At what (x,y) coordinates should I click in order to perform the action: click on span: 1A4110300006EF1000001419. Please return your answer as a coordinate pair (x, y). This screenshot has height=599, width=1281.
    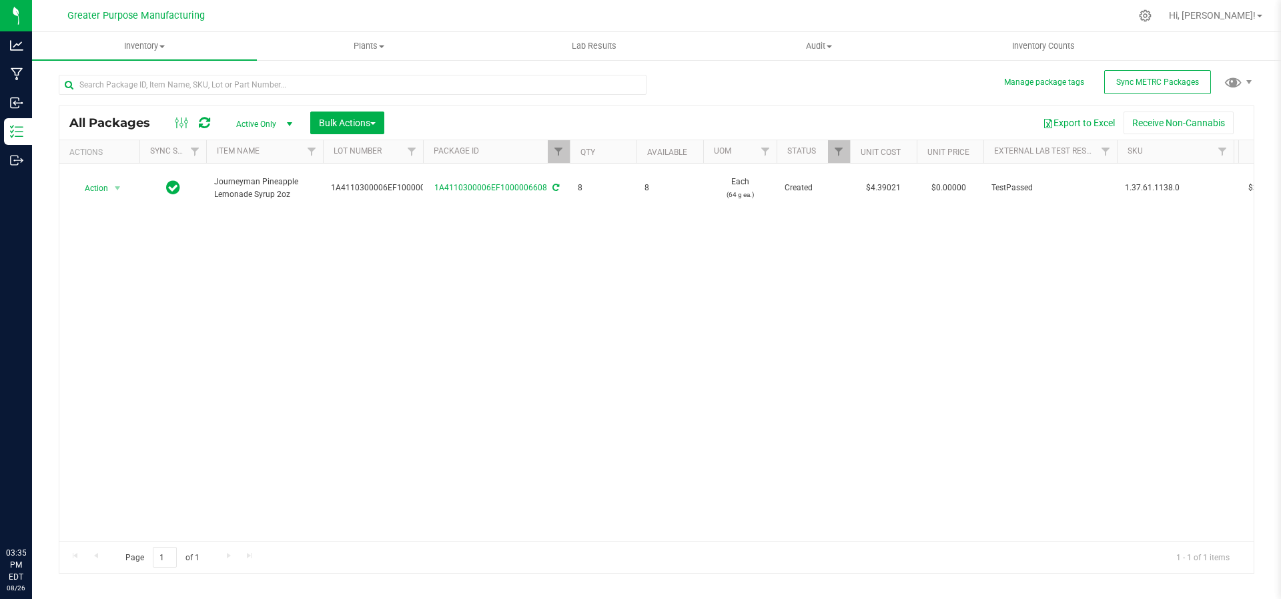
    Looking at the image, I should click on (387, 188).